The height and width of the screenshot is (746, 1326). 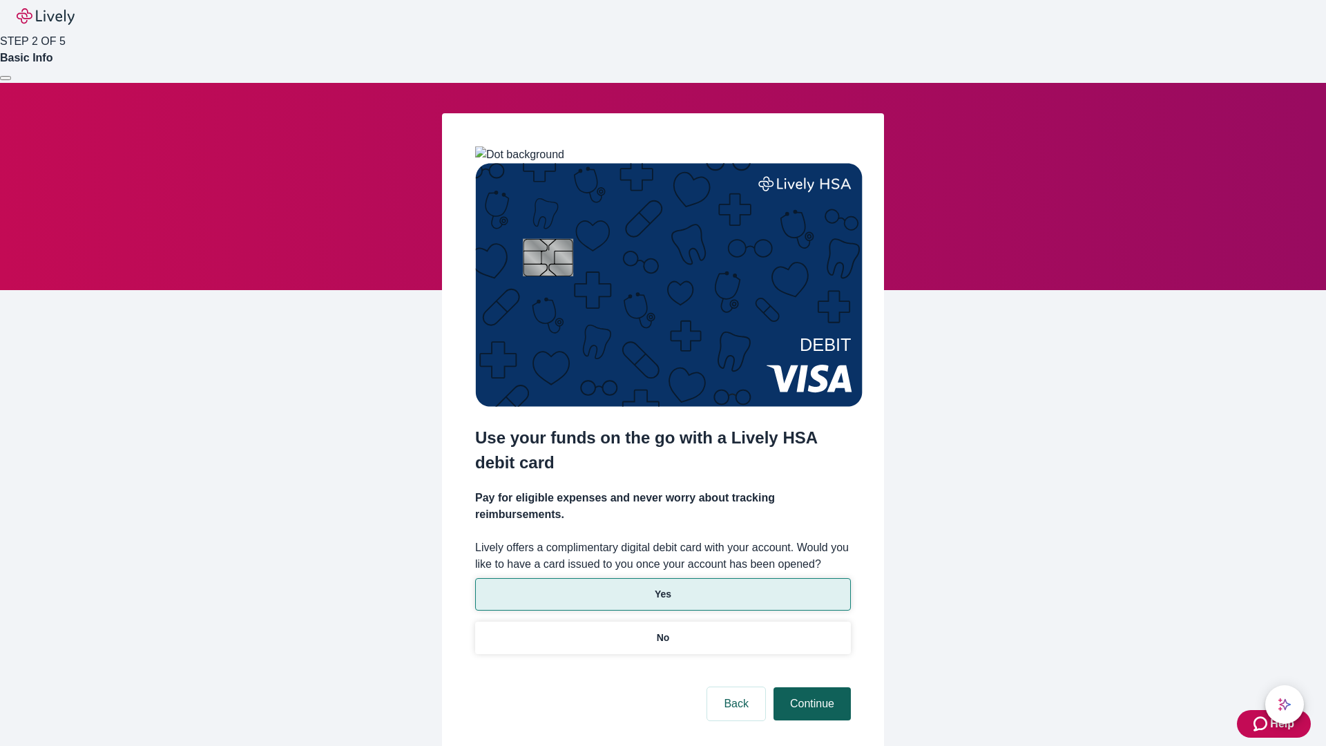 What do you see at coordinates (1285, 705) in the screenshot?
I see `button: chat` at bounding box center [1285, 705].